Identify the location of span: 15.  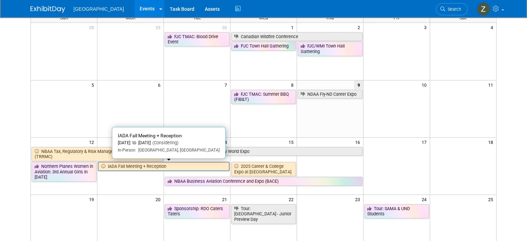
(292, 142).